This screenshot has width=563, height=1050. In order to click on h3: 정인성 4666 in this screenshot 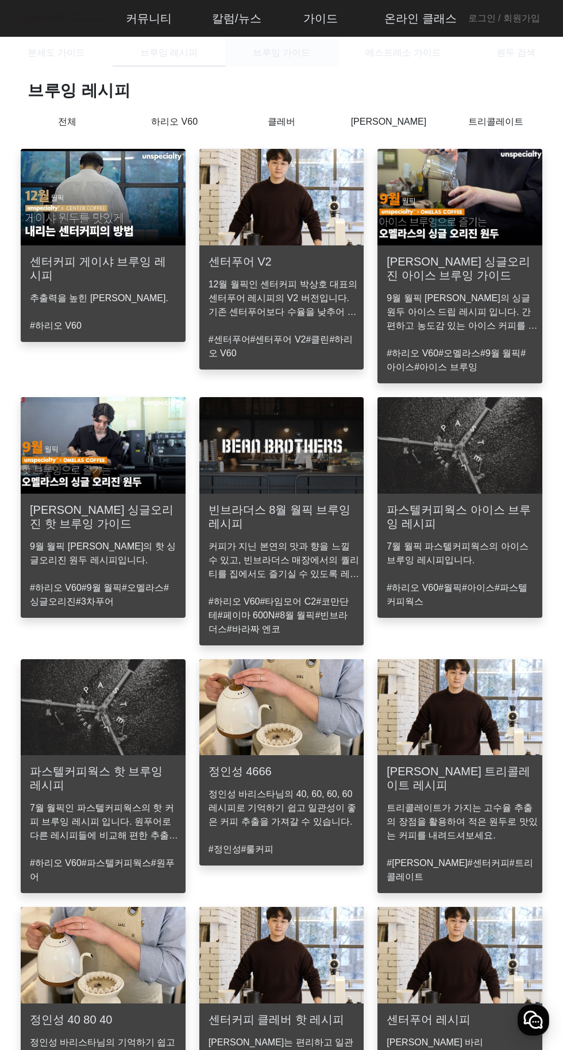, I will do `click(240, 772)`.